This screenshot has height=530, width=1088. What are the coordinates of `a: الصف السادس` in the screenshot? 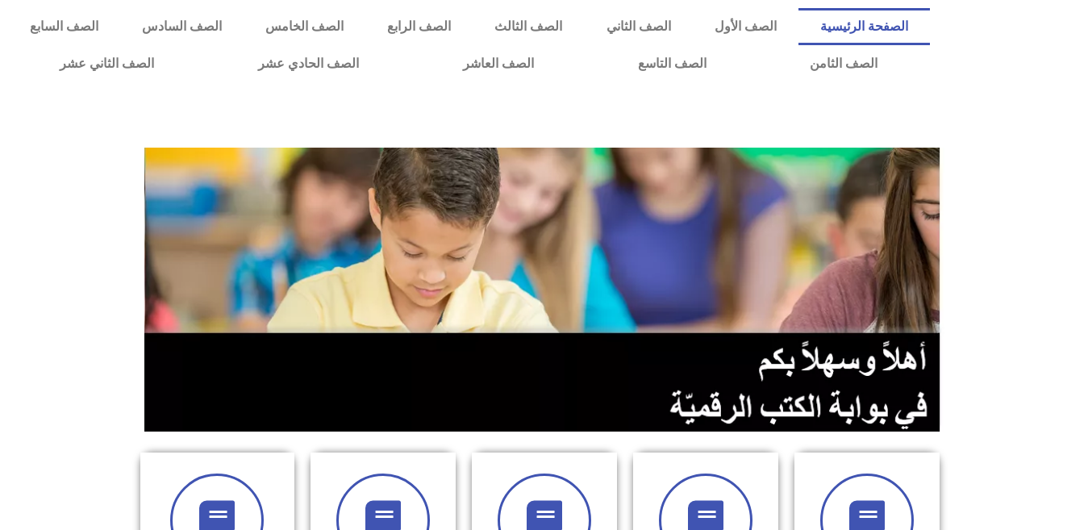 It's located at (182, 27).